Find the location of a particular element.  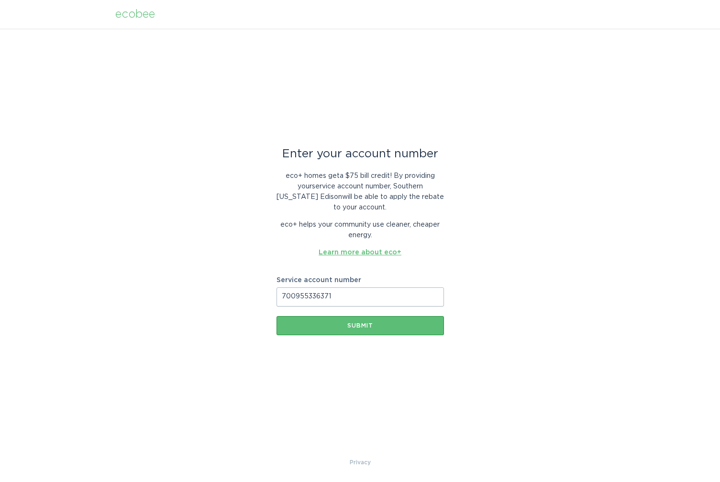

label: Service account number is located at coordinates (360, 280).